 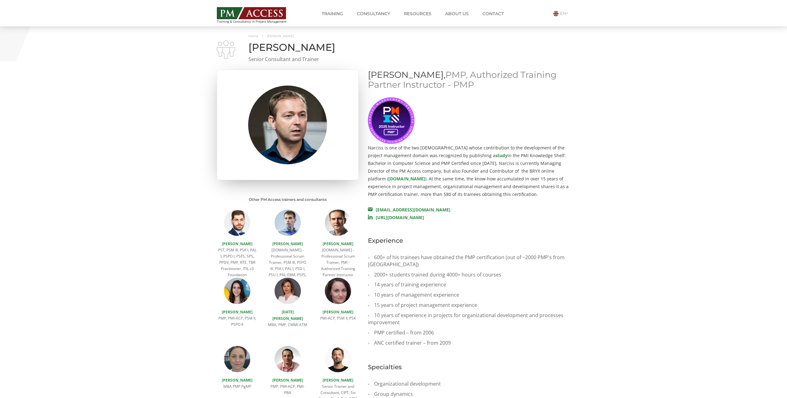 What do you see at coordinates (237, 322) in the screenshot?
I see `p: PMP, PMI-ACP, PSM II, PSPO II` at bounding box center [237, 322].